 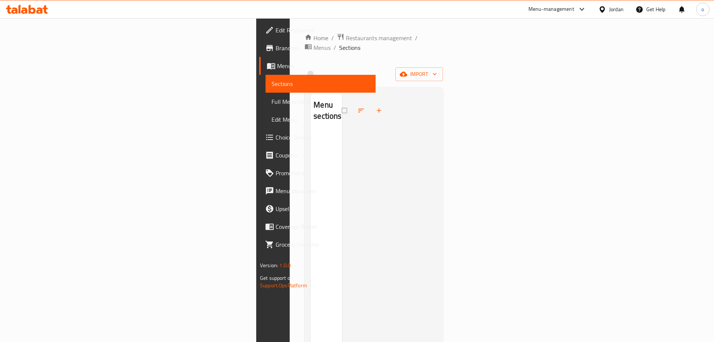 I want to click on a: Coupons, so click(x=317, y=155).